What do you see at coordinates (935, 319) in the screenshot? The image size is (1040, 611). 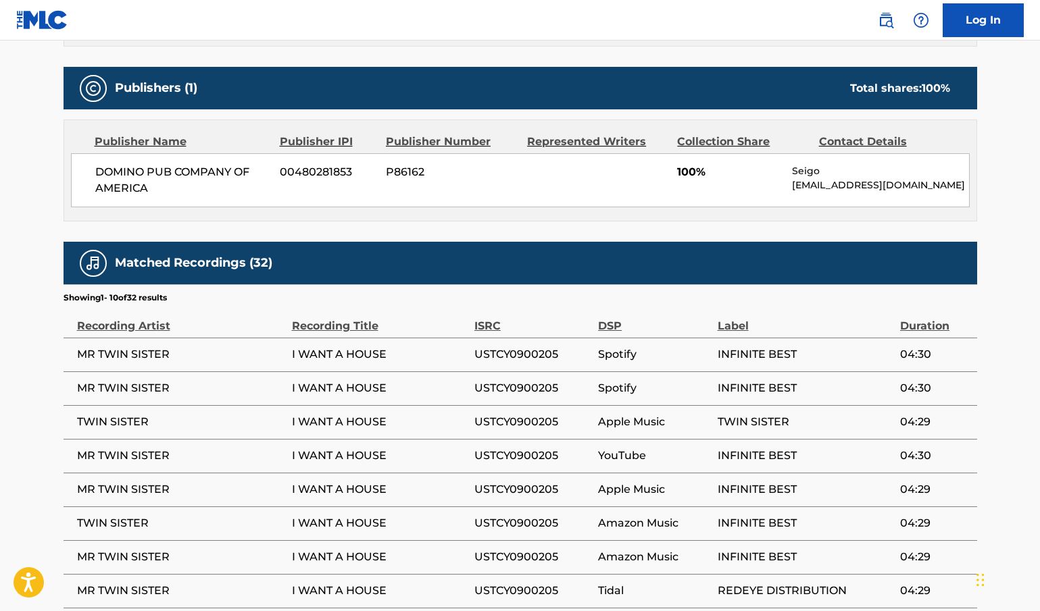 I see `div: Duration` at bounding box center [935, 319].